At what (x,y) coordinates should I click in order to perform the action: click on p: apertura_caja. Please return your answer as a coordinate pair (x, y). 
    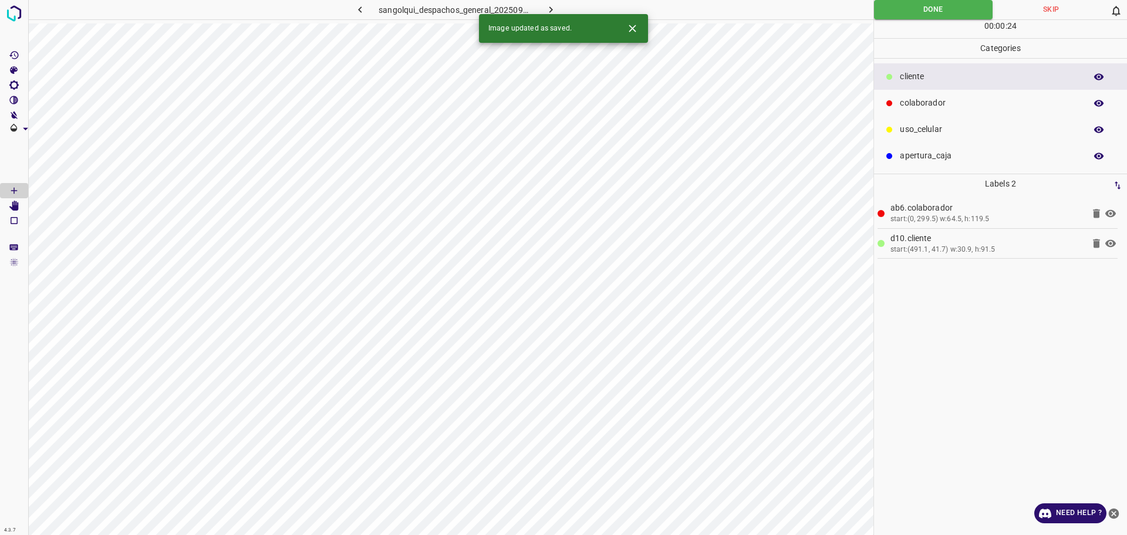
    Looking at the image, I should click on (989, 156).